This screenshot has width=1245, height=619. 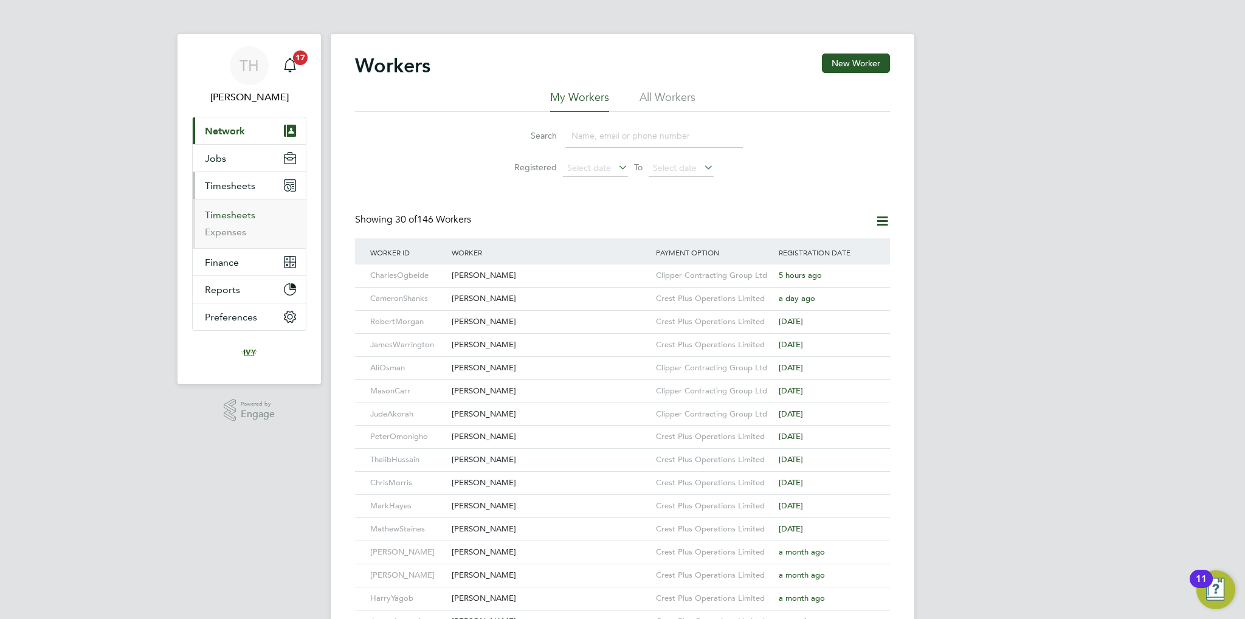 I want to click on span: To, so click(x=638, y=167).